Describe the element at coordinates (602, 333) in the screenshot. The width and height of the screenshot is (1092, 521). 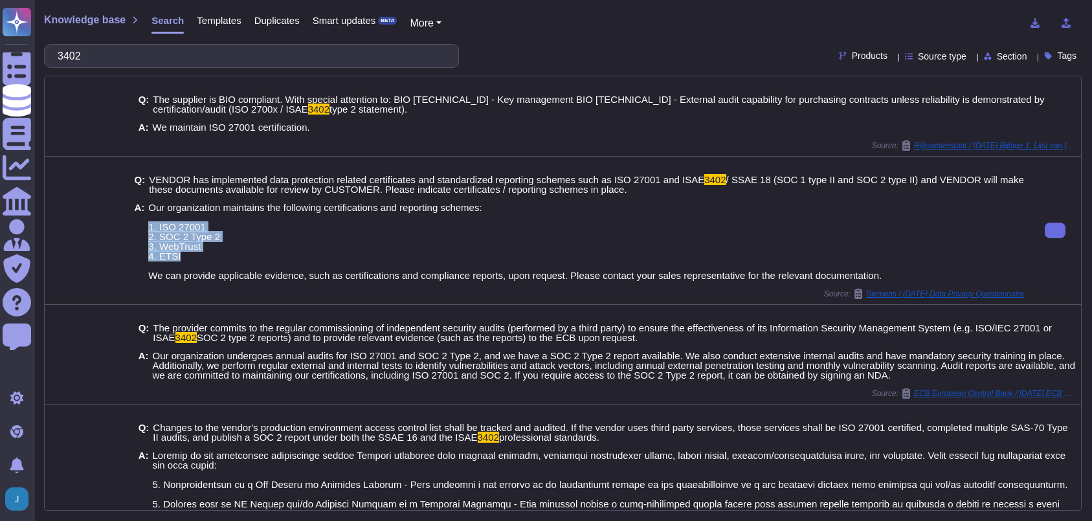
I see `span: The provider commits to the regular commissioning of independent security audits (performed by a ...` at that location.